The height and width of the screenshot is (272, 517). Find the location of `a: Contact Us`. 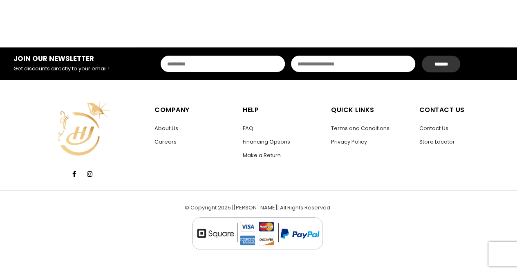

a: Contact Us is located at coordinates (434, 128).